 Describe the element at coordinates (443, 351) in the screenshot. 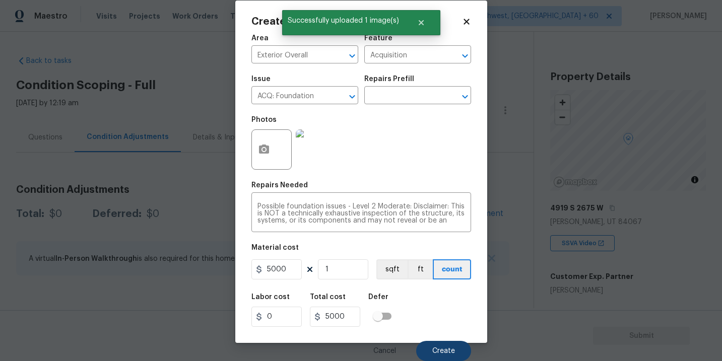

I see `span: Create` at that location.